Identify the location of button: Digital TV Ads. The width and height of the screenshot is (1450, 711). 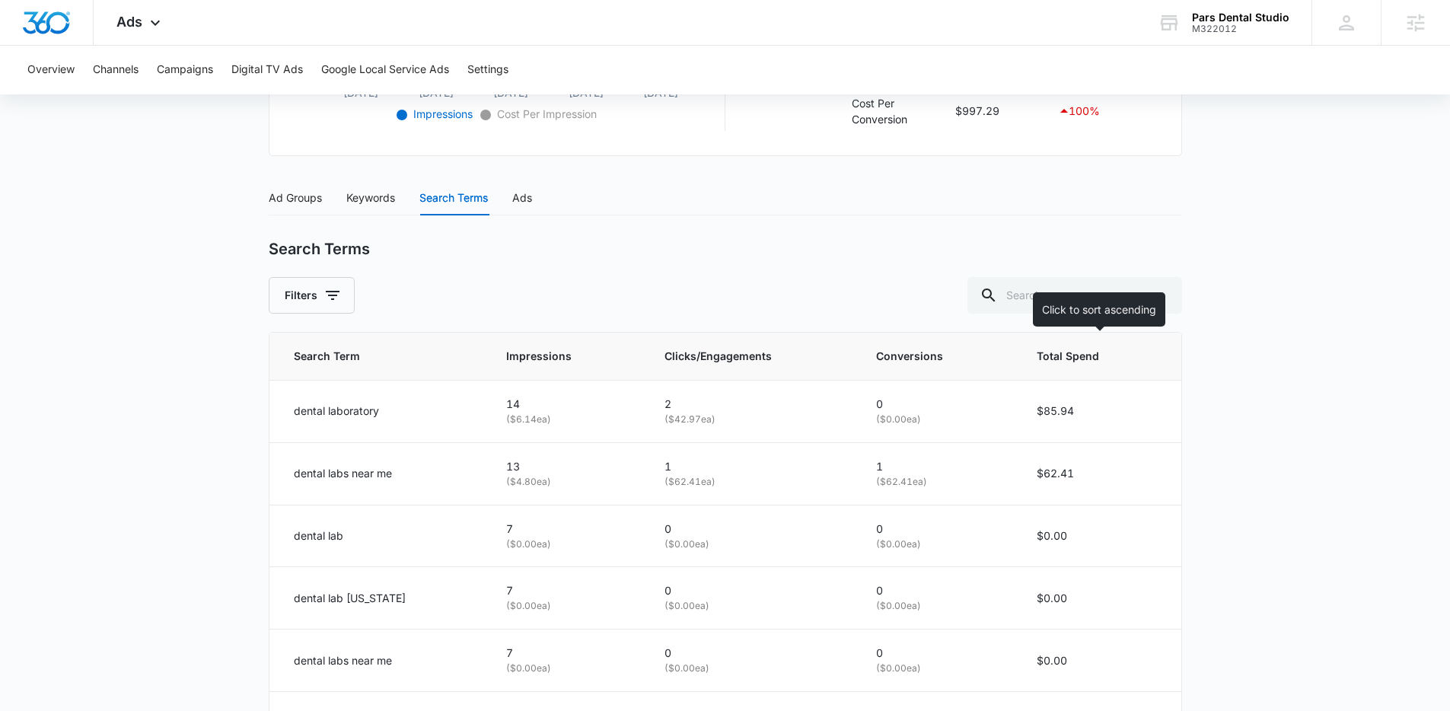
(267, 70).